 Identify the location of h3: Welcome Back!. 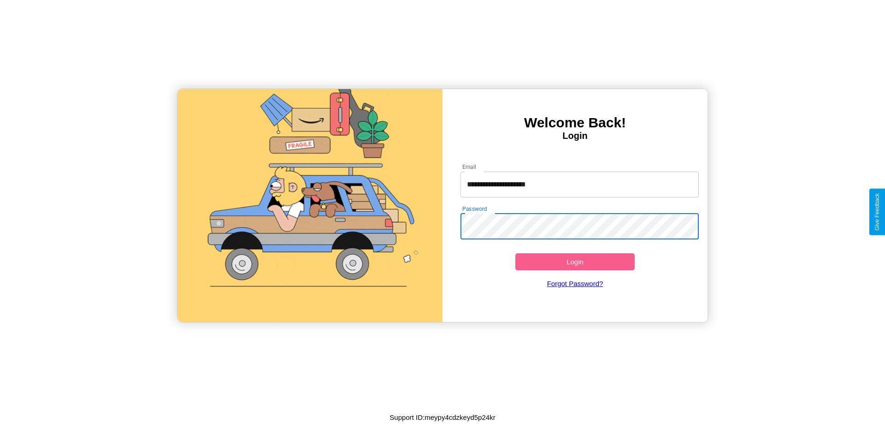
(575, 123).